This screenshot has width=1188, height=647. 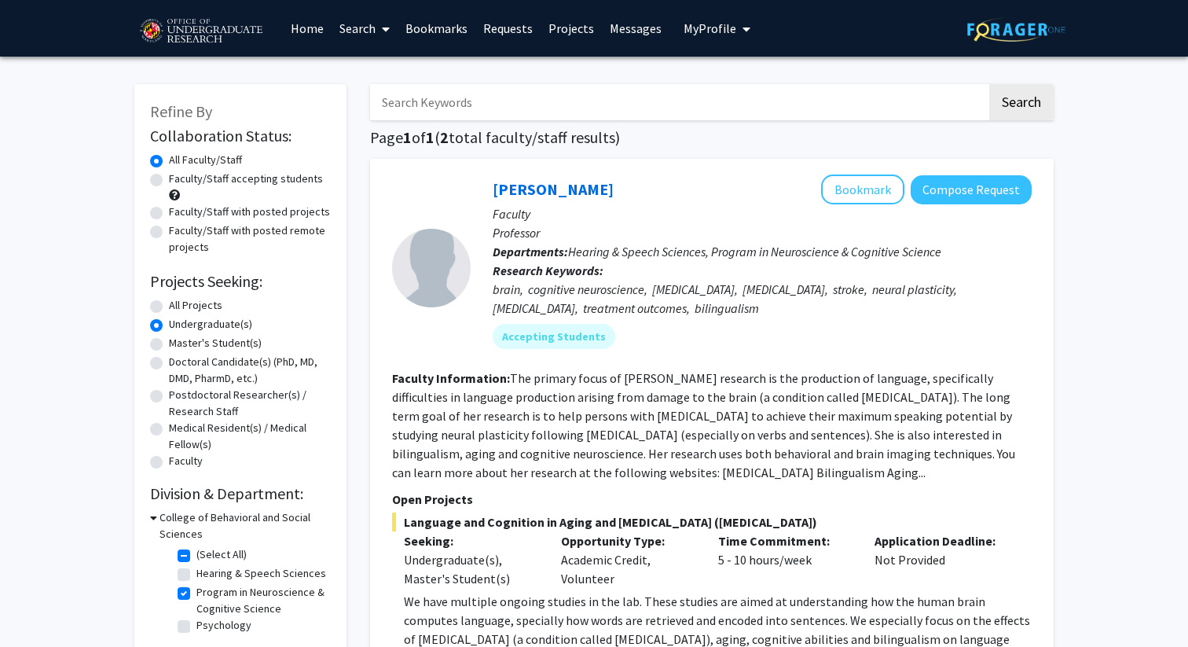 What do you see at coordinates (785, 560) in the screenshot?
I see `div: 5 - 10 hours/week` at bounding box center [785, 560].